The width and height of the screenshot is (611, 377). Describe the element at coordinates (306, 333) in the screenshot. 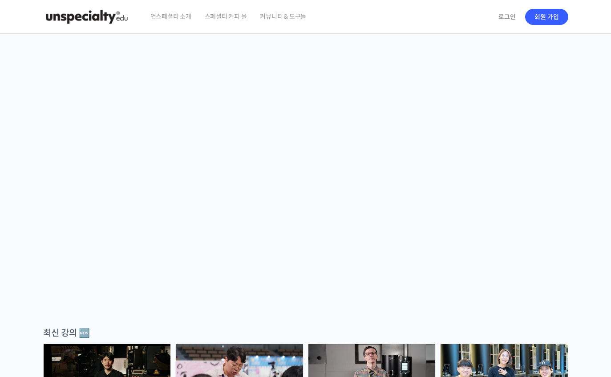

I see `div: 최신 강의 🆕` at that location.